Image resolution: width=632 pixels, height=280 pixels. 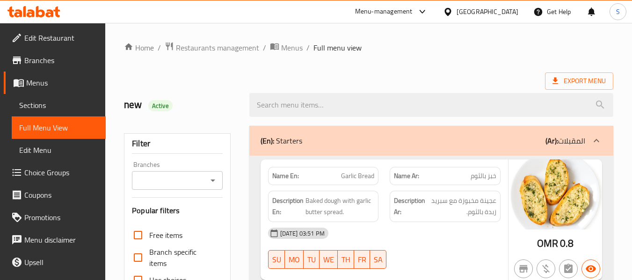 What do you see at coordinates (213, 181) in the screenshot?
I see `button: Open` at bounding box center [213, 181].